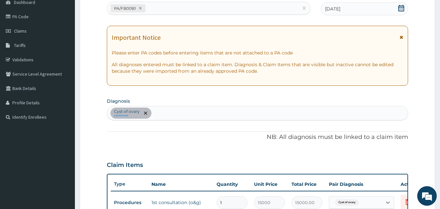  Describe the element at coordinates (346, 202) in the screenshot. I see `span: Cyst of ovary` at that location.